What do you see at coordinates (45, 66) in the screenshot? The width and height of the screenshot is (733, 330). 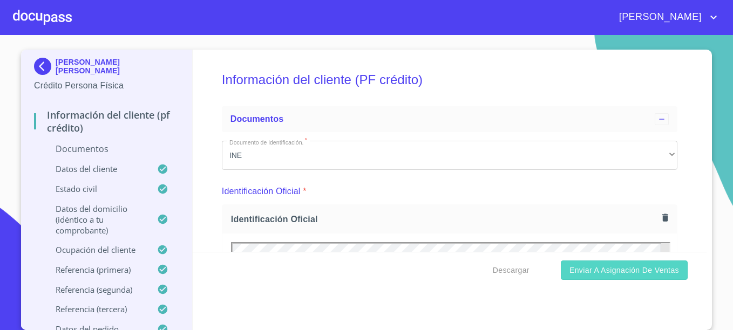 I see `img: Docupass spot blue` at bounding box center [45, 66].